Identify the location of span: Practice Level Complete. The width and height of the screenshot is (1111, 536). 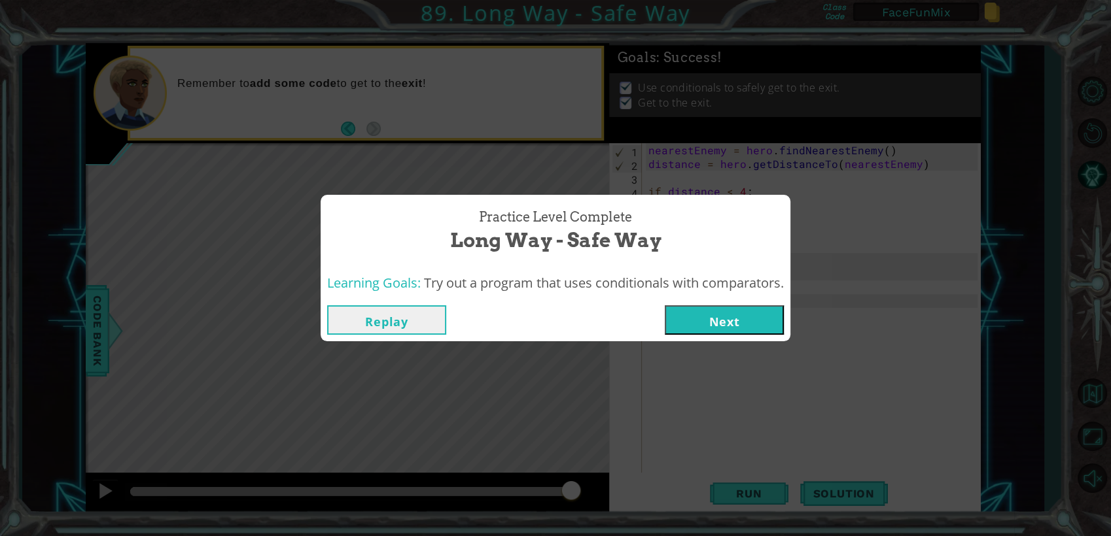
(555, 217).